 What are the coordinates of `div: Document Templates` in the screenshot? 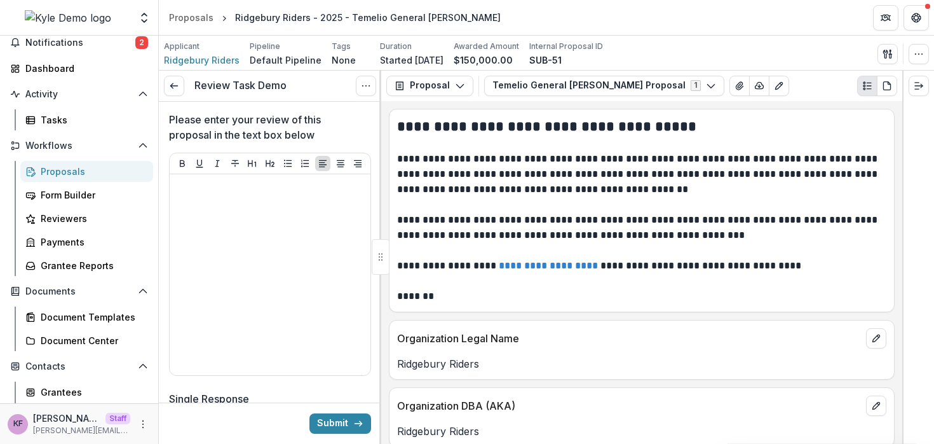 It's located at (92, 317).